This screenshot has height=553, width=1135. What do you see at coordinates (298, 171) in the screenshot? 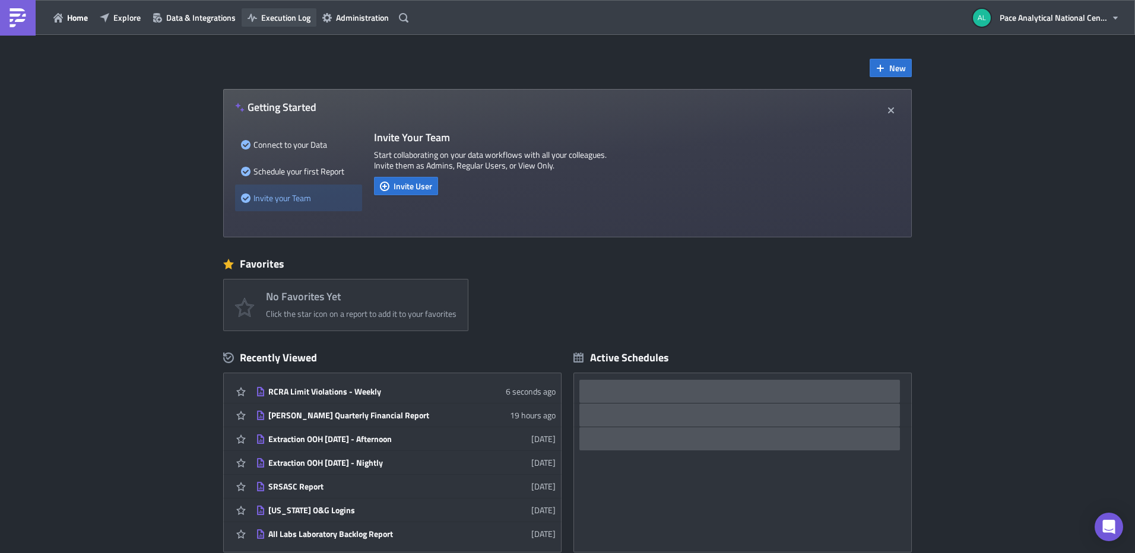
I see `div: Schedule your first Report` at bounding box center [298, 171].